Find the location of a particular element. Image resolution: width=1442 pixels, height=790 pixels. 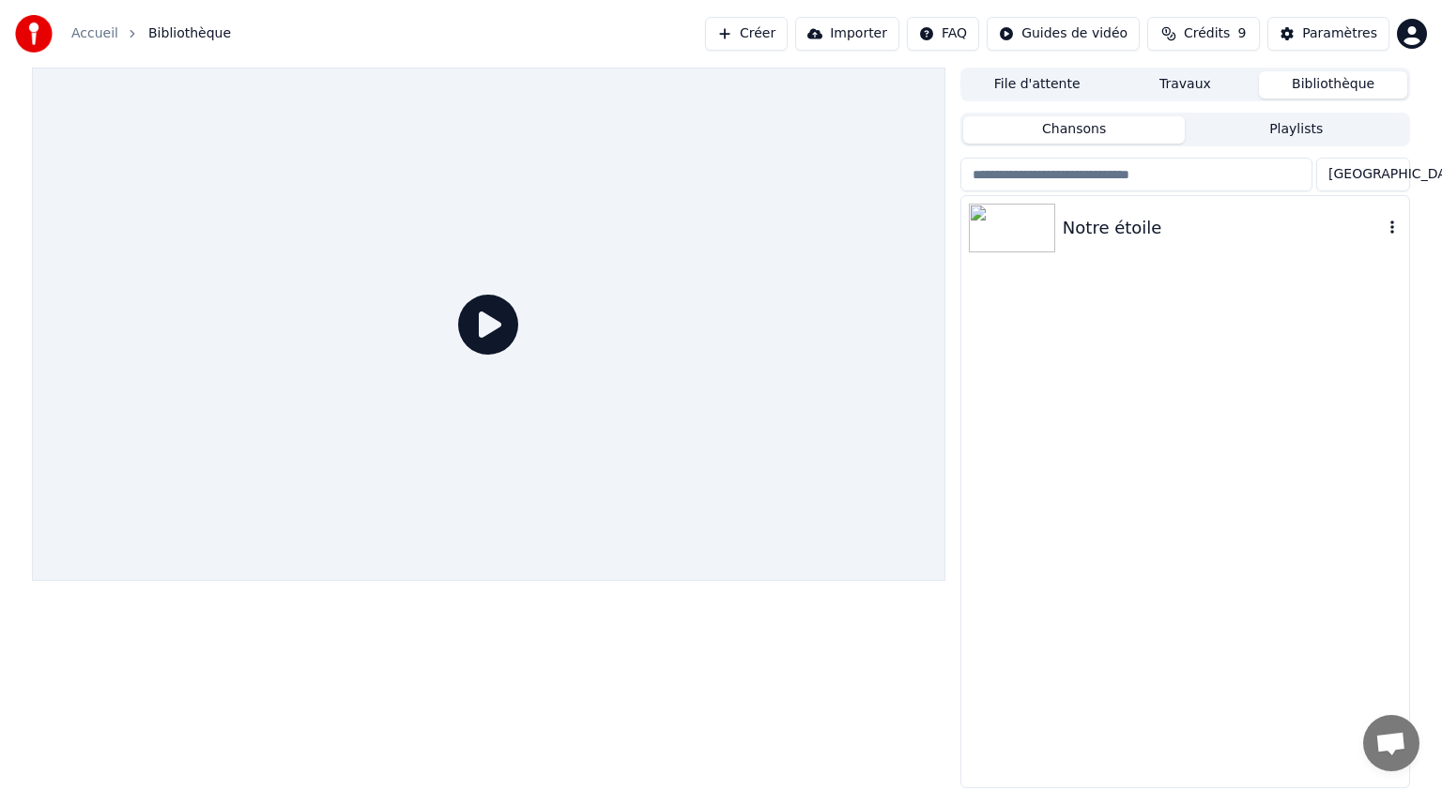

a: Accueil is located at coordinates (95, 34).